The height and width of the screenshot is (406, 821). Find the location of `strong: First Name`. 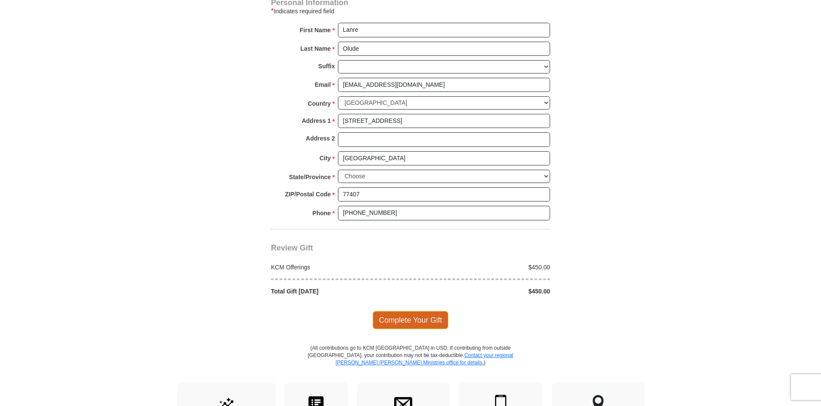

strong: First Name is located at coordinates (315, 30).